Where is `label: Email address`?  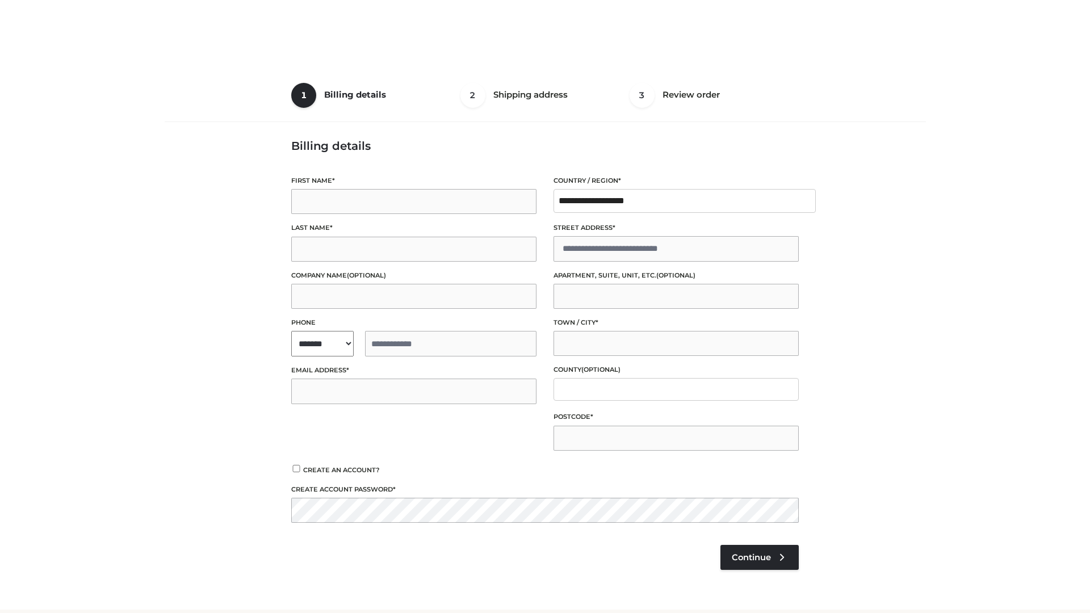
label: Email address is located at coordinates (414, 370).